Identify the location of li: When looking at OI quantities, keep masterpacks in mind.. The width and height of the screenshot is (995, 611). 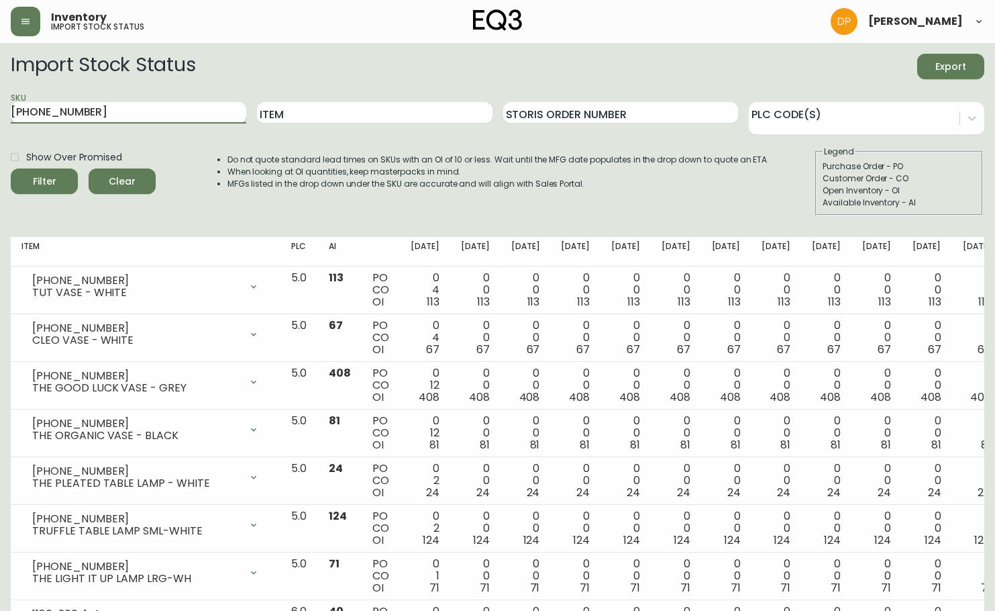
(499, 172).